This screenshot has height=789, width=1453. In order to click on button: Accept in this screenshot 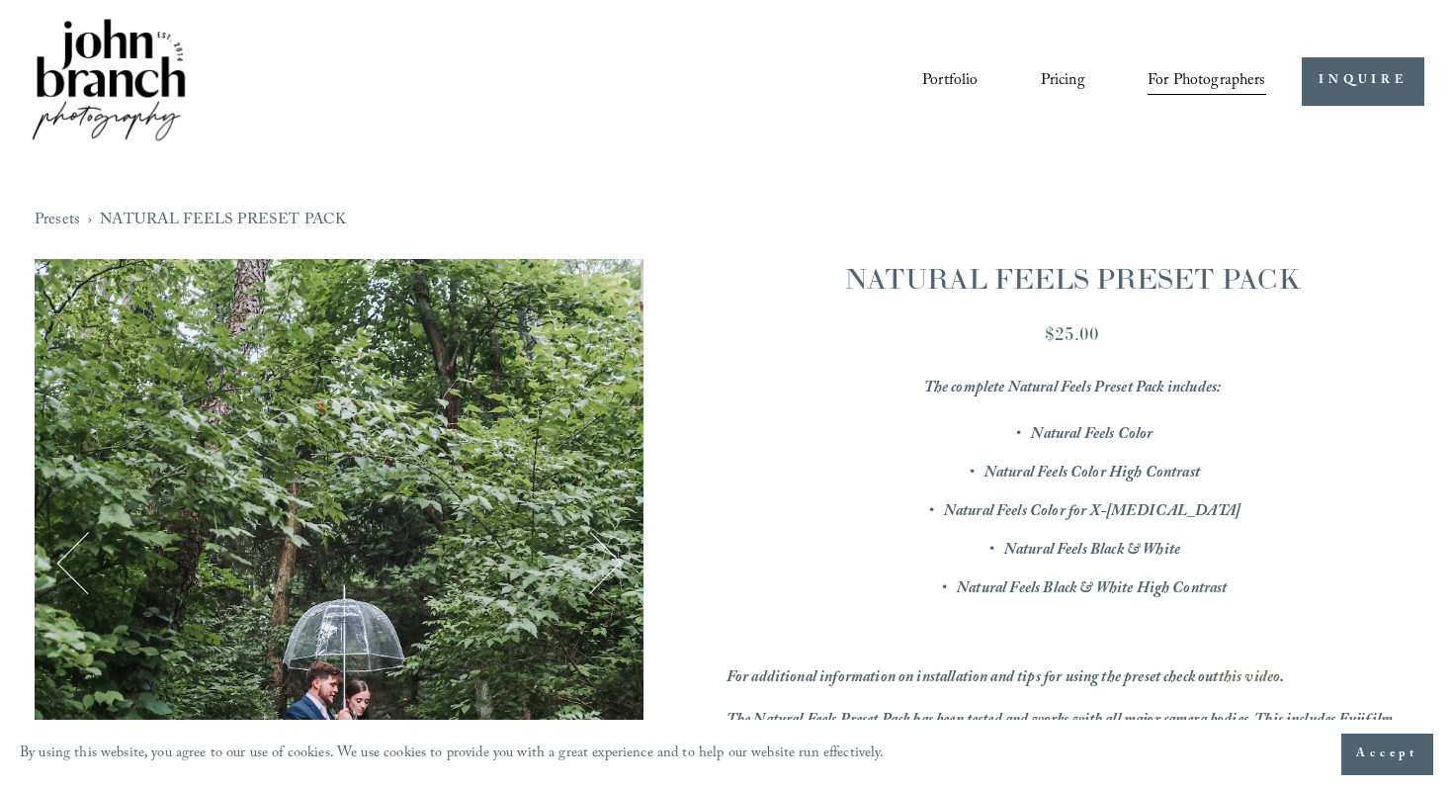, I will do `click(1386, 754)`.